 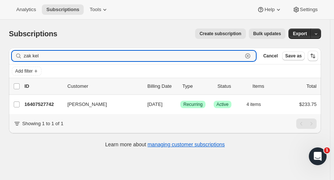 What do you see at coordinates (171, 86) in the screenshot?
I see `div: IDCustomerBilling DateTypeStatusItemsTotal` at bounding box center [171, 86].